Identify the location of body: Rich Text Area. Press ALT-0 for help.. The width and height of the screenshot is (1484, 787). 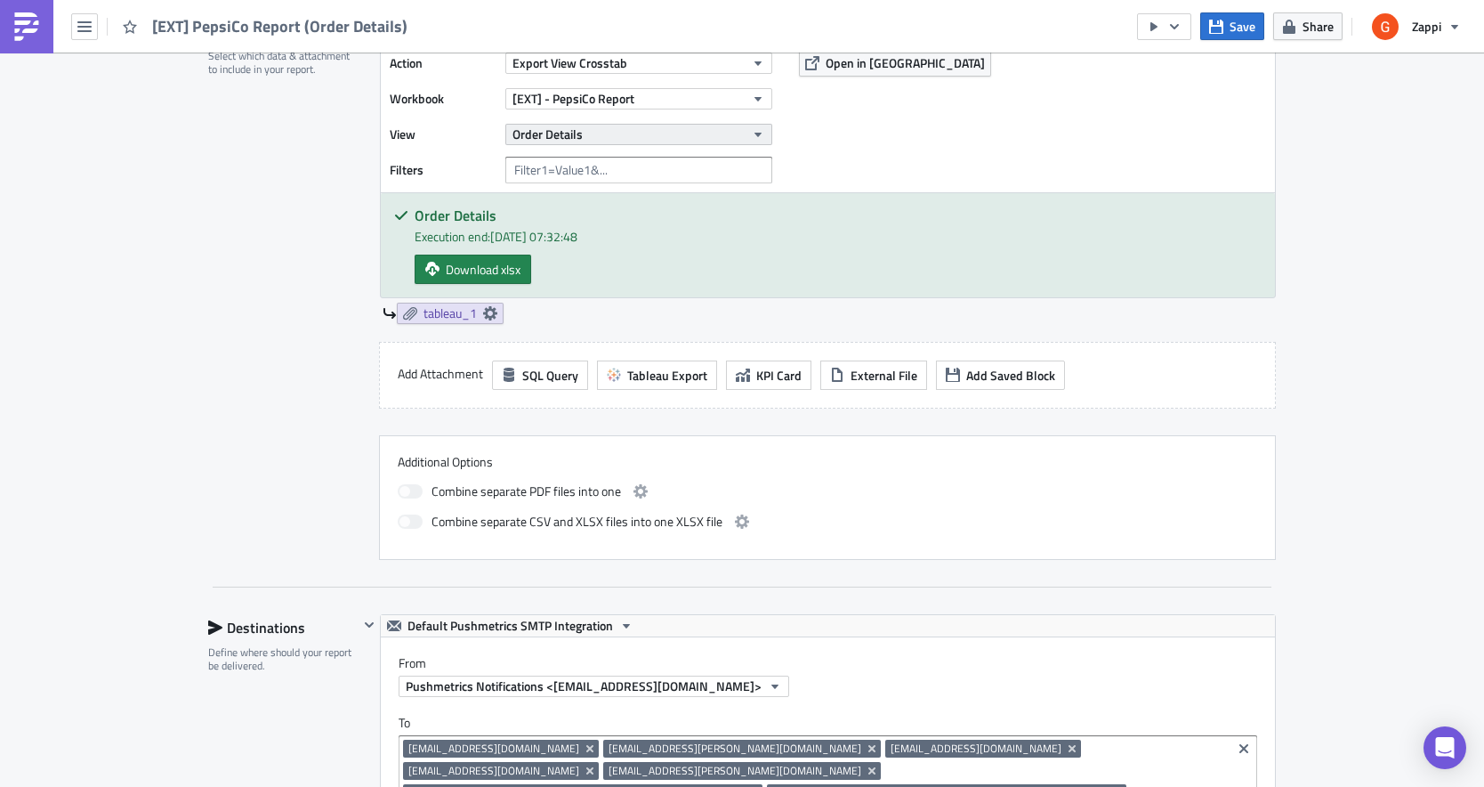
(428, 14).